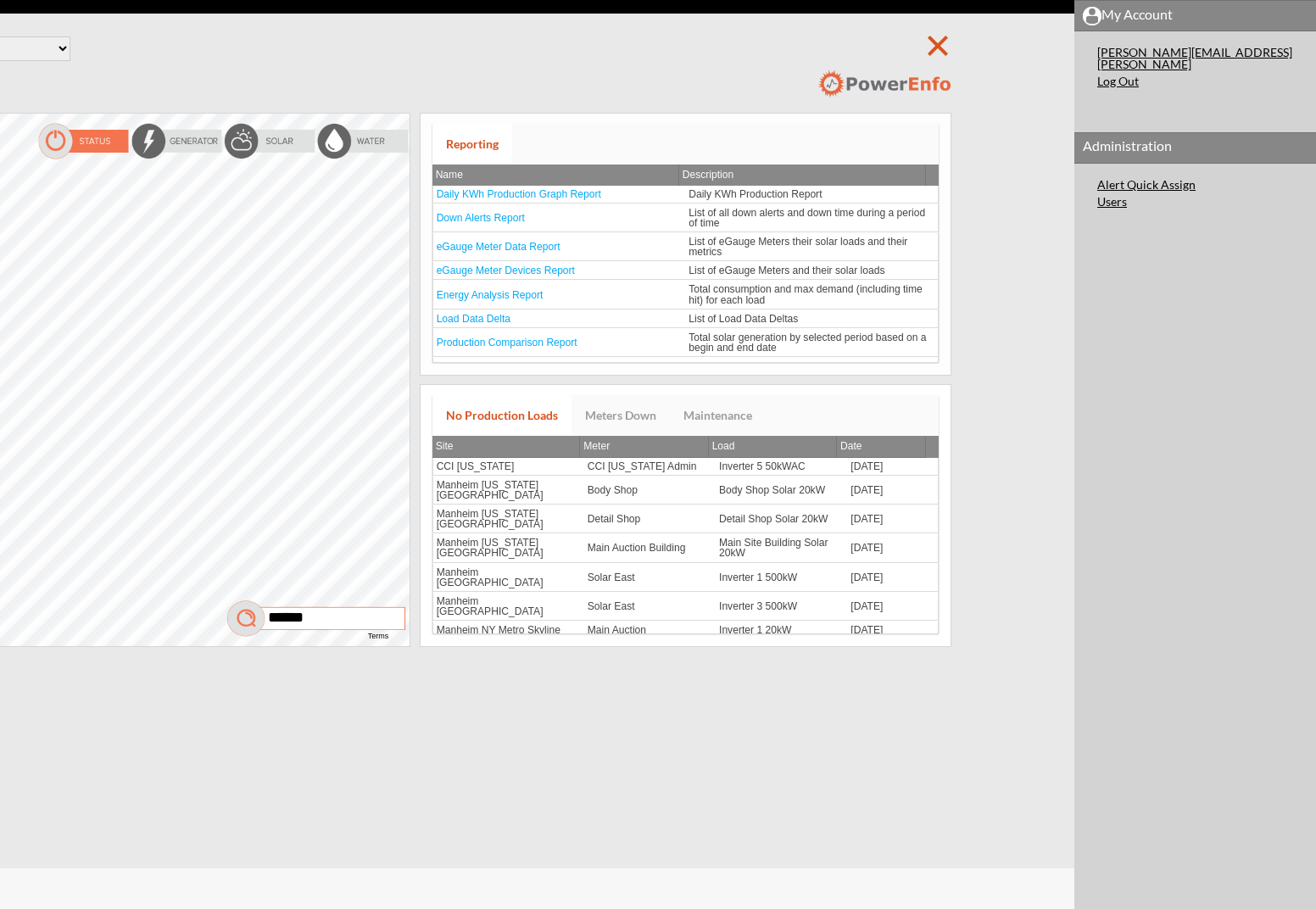  I want to click on th: Name, so click(556, 175).